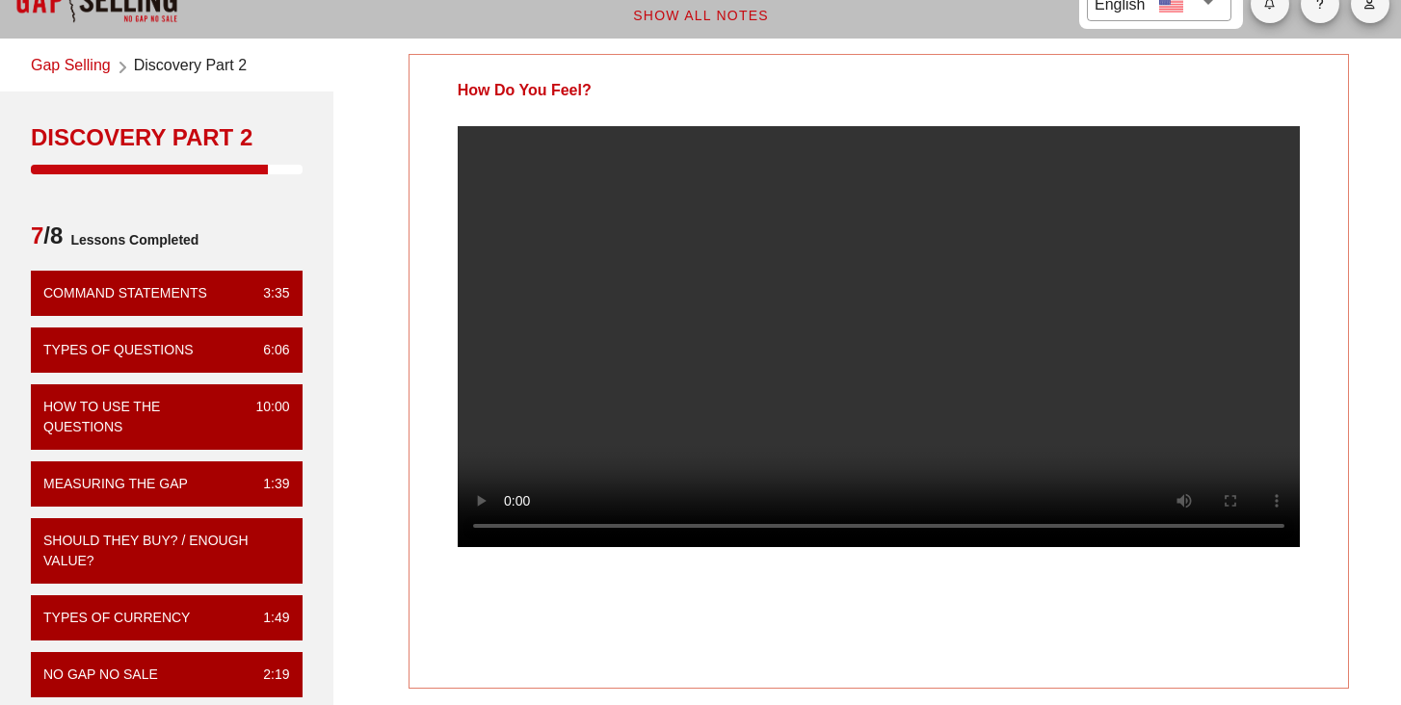  Describe the element at coordinates (159, 551) in the screenshot. I see `div: Should They Buy? / enough value?` at that location.